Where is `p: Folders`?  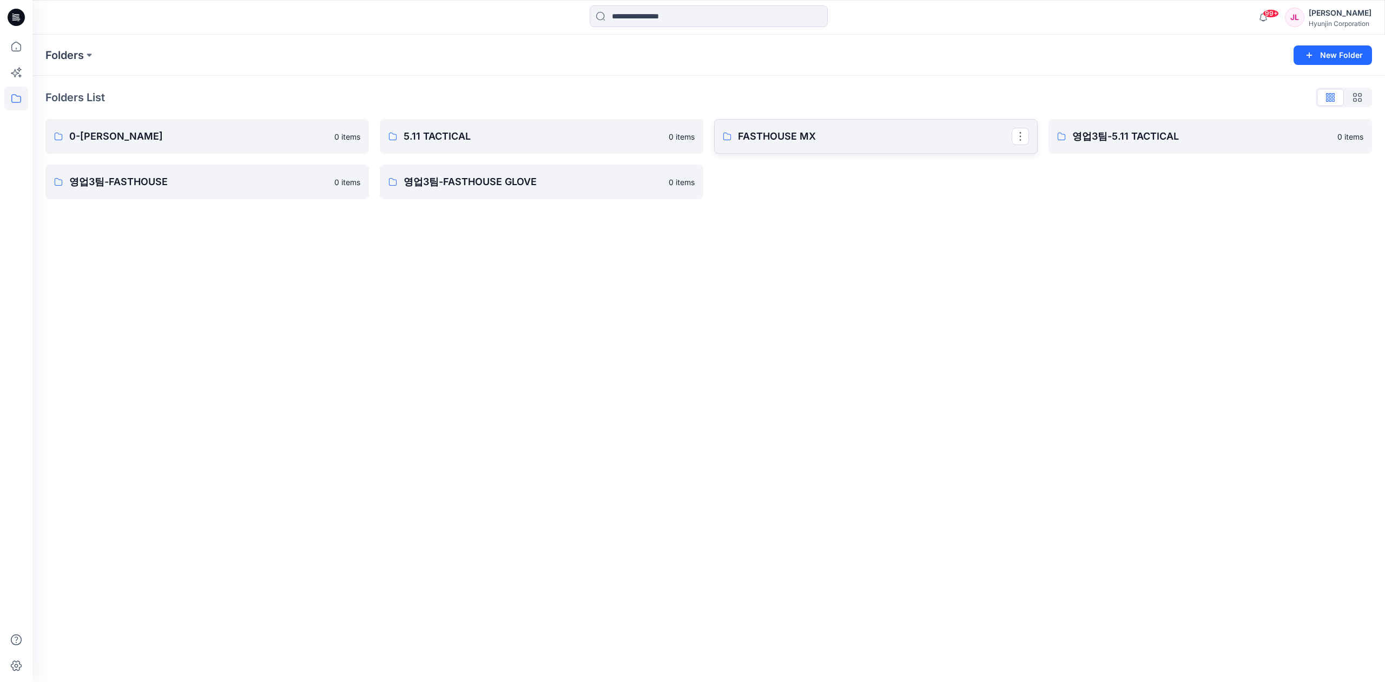
p: Folders is located at coordinates (64, 55).